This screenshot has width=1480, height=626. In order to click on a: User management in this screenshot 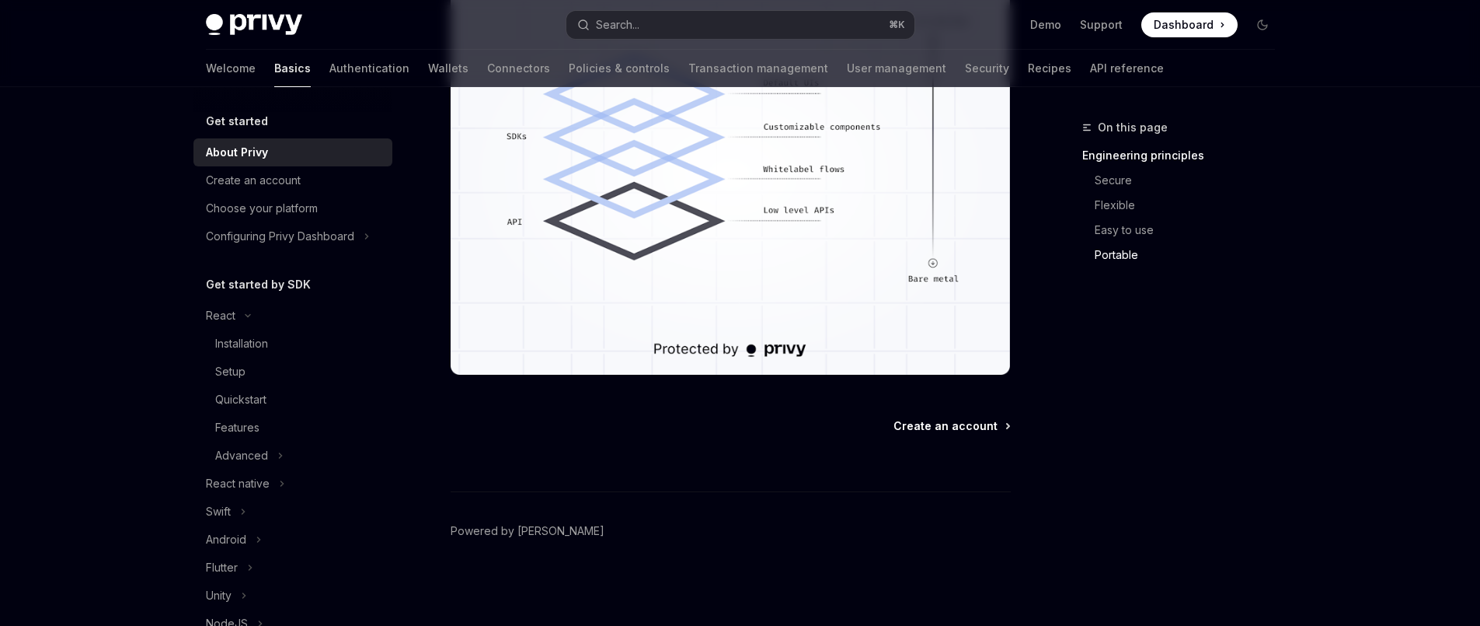, I will do `click(897, 68)`.